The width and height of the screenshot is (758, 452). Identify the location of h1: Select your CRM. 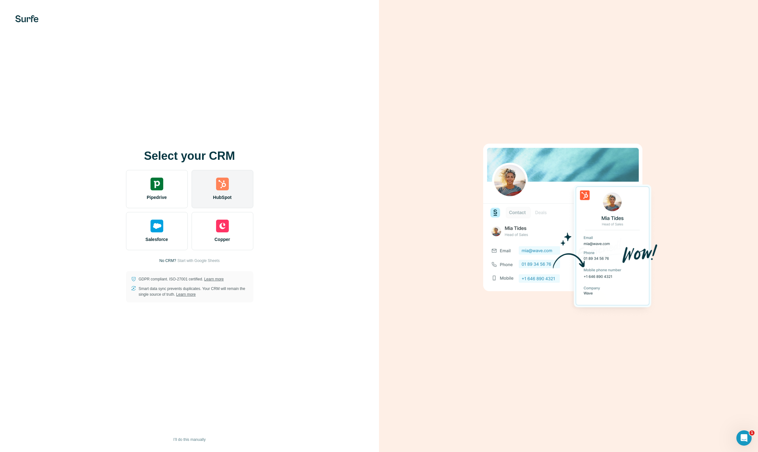
(190, 156).